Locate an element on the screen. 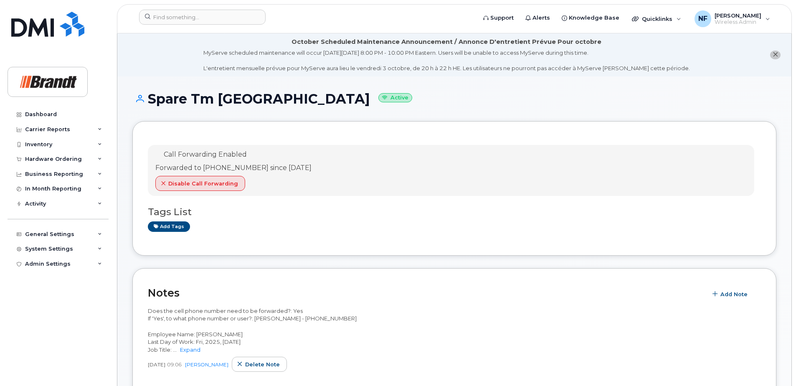  div: October Scheduled Maintenance Announcement / Annonce D'entretient Prévue Pour octobre is located at coordinates (446, 42).